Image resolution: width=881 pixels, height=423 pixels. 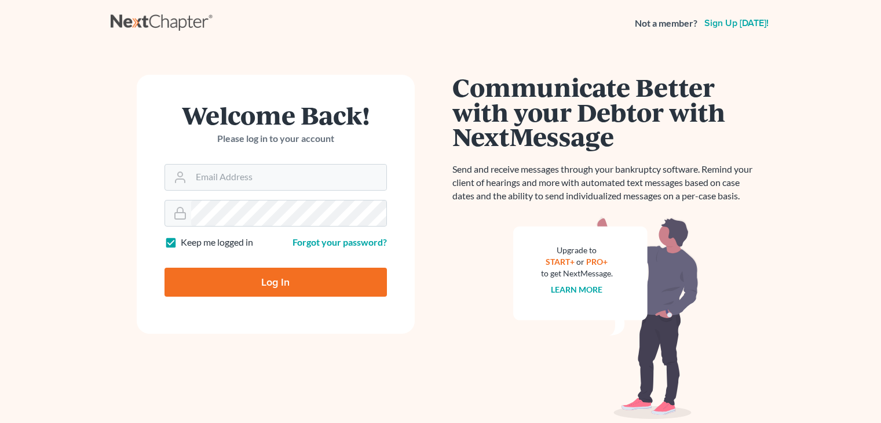 I want to click on a: Forgot your password?, so click(x=340, y=242).